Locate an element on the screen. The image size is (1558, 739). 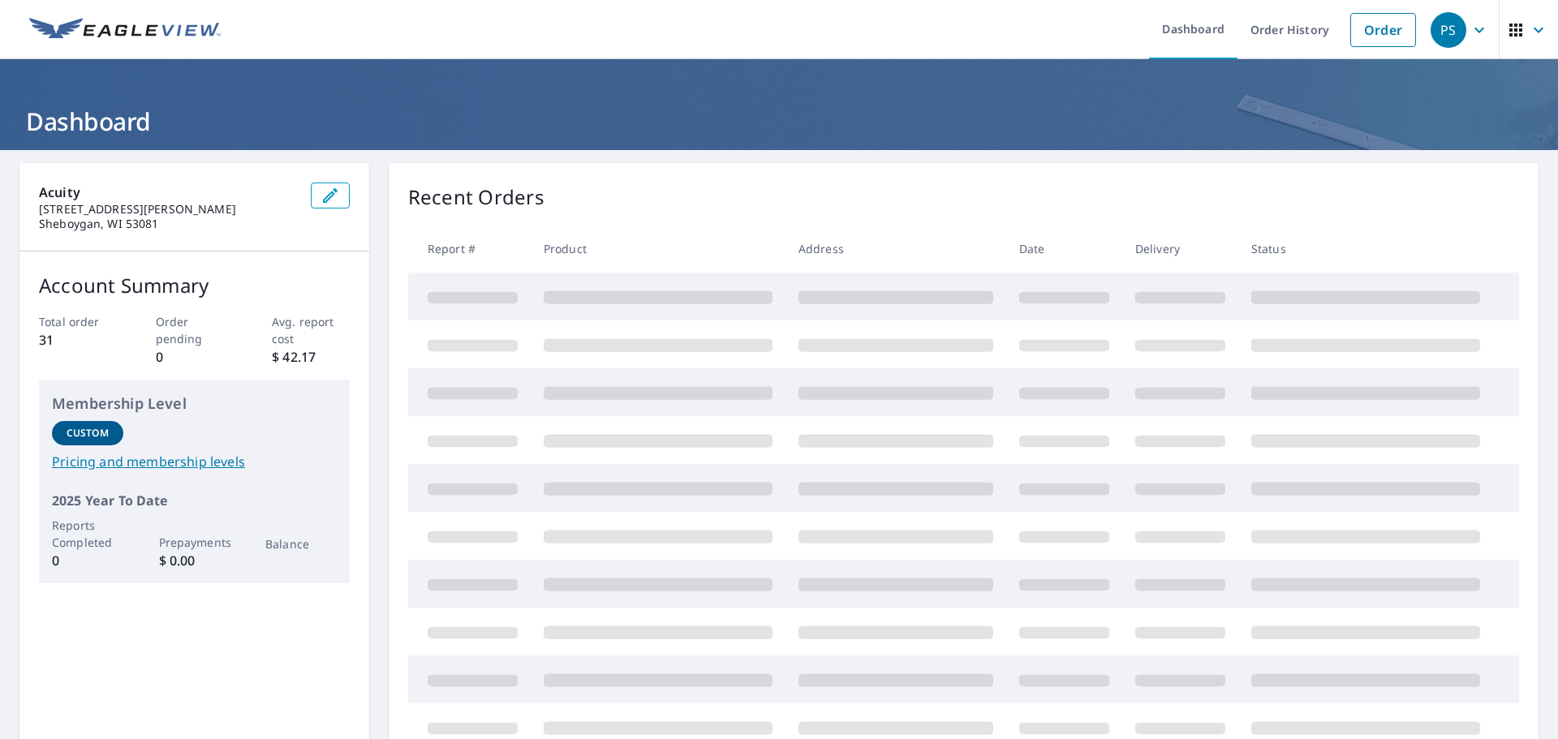
p: $ 0.00 is located at coordinates (195, 561).